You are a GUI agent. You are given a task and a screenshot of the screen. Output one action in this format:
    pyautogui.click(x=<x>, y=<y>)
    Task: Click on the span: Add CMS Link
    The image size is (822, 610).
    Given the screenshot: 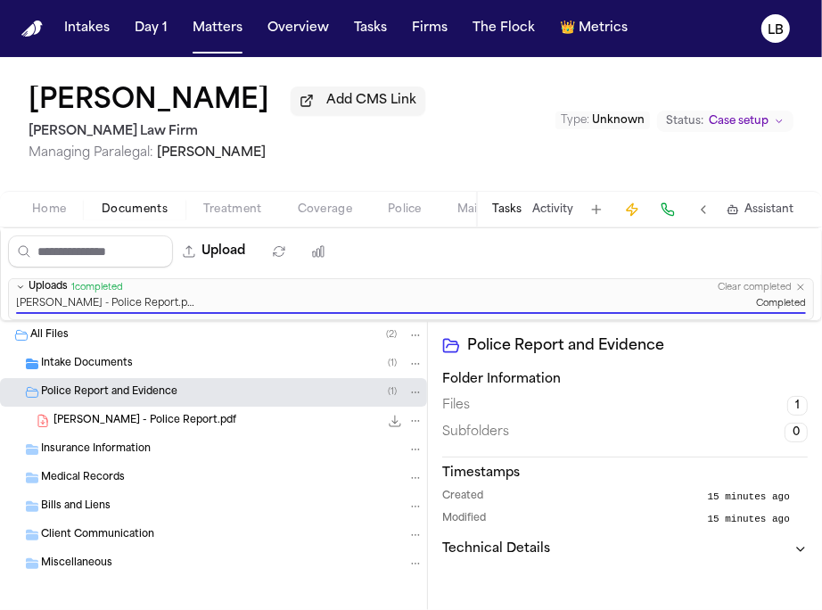 What is the action you would take?
    pyautogui.click(x=371, y=101)
    